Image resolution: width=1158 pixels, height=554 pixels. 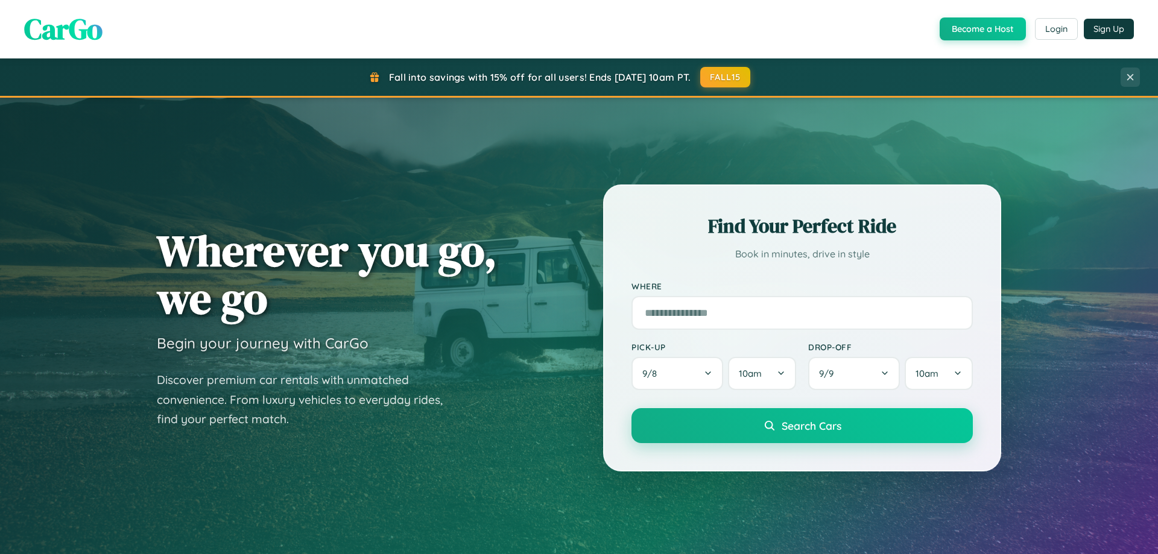 I want to click on span: 9 / 9, so click(x=829, y=373).